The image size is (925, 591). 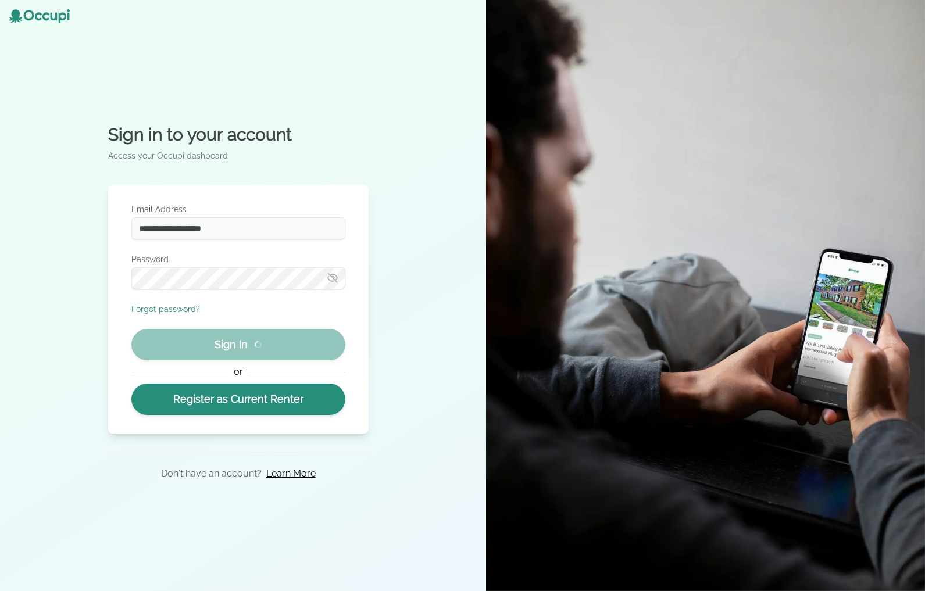 I want to click on a: Learn More, so click(x=291, y=474).